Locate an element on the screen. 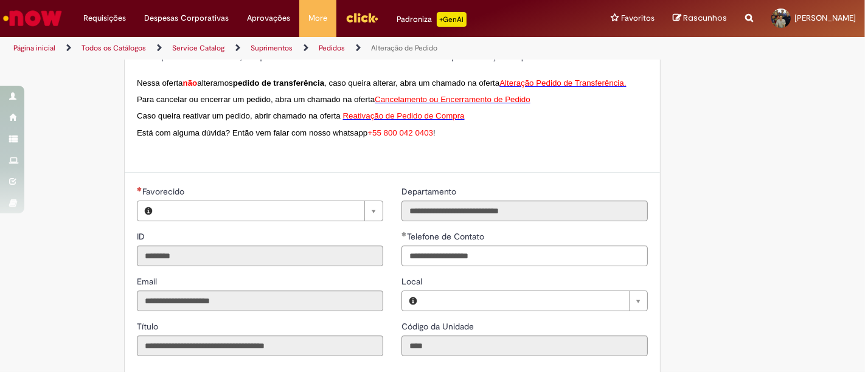 The image size is (865, 372). input: ID is located at coordinates (260, 256).